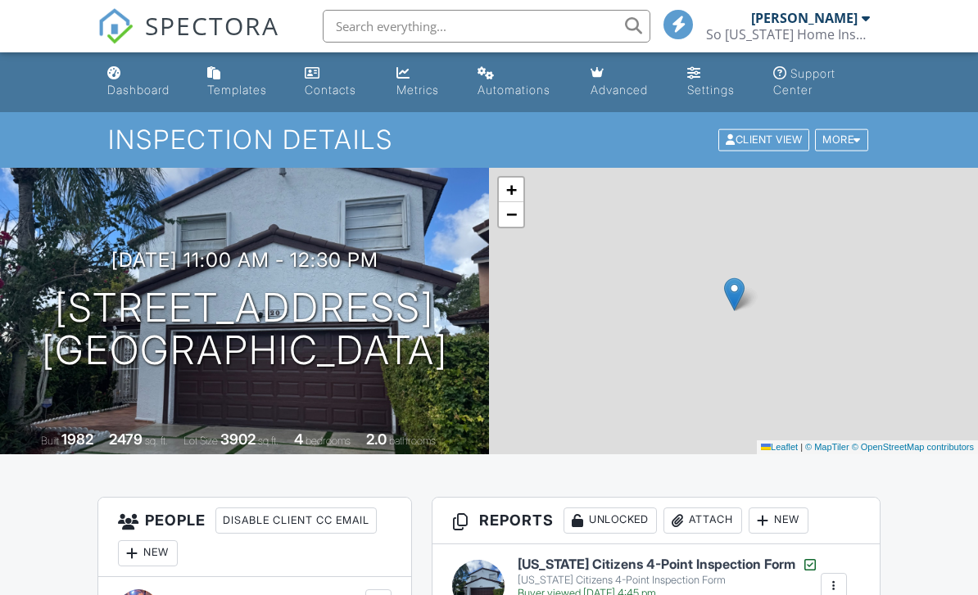 The height and width of the screenshot is (595, 978). Describe the element at coordinates (412, 441) in the screenshot. I see `span: bathrooms` at that location.